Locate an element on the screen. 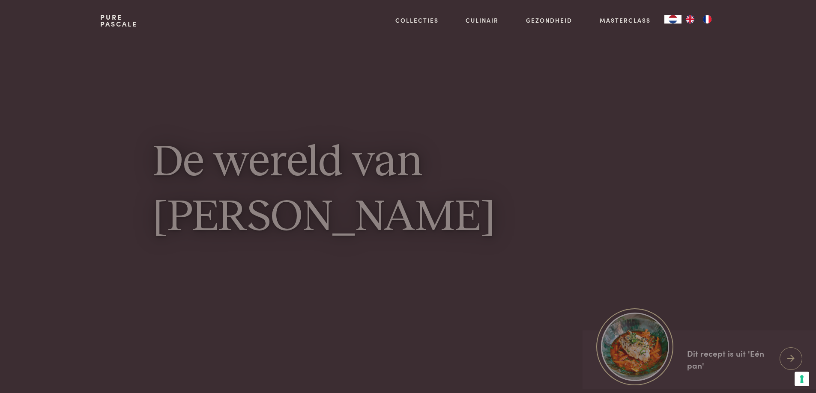 The height and width of the screenshot is (393, 816). div: Language is located at coordinates (673, 19).